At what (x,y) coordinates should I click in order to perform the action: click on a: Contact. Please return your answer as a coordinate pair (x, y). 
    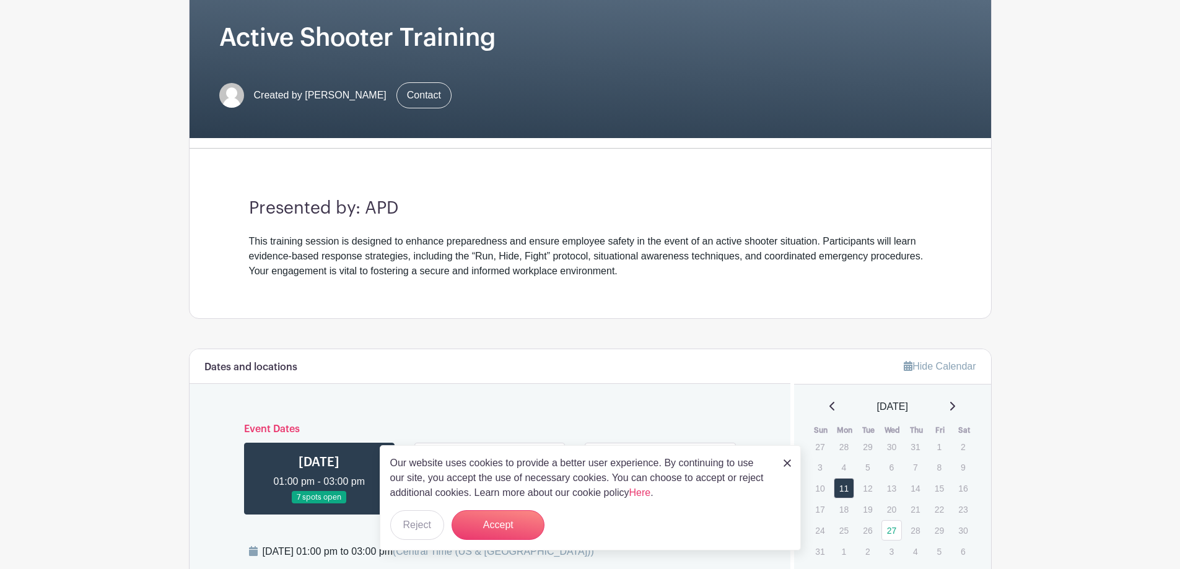
    Looking at the image, I should click on (424, 95).